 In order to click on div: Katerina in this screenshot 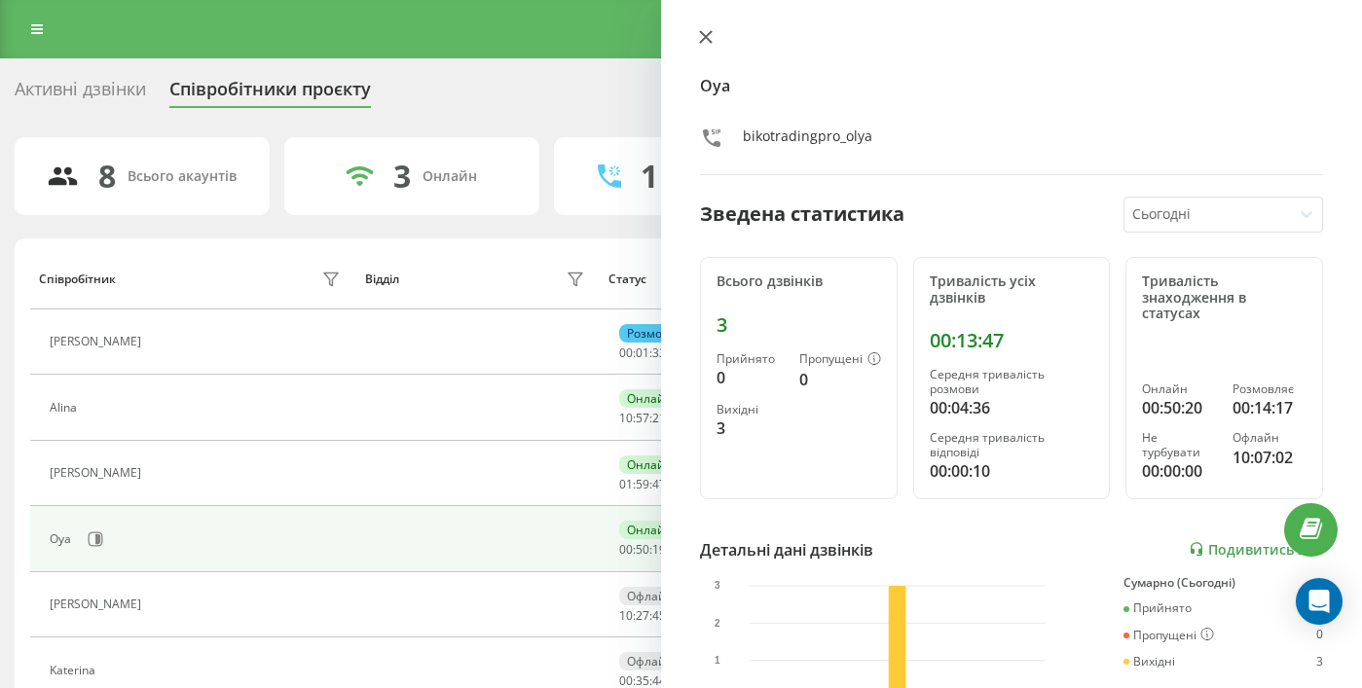, I will do `click(75, 671)`.